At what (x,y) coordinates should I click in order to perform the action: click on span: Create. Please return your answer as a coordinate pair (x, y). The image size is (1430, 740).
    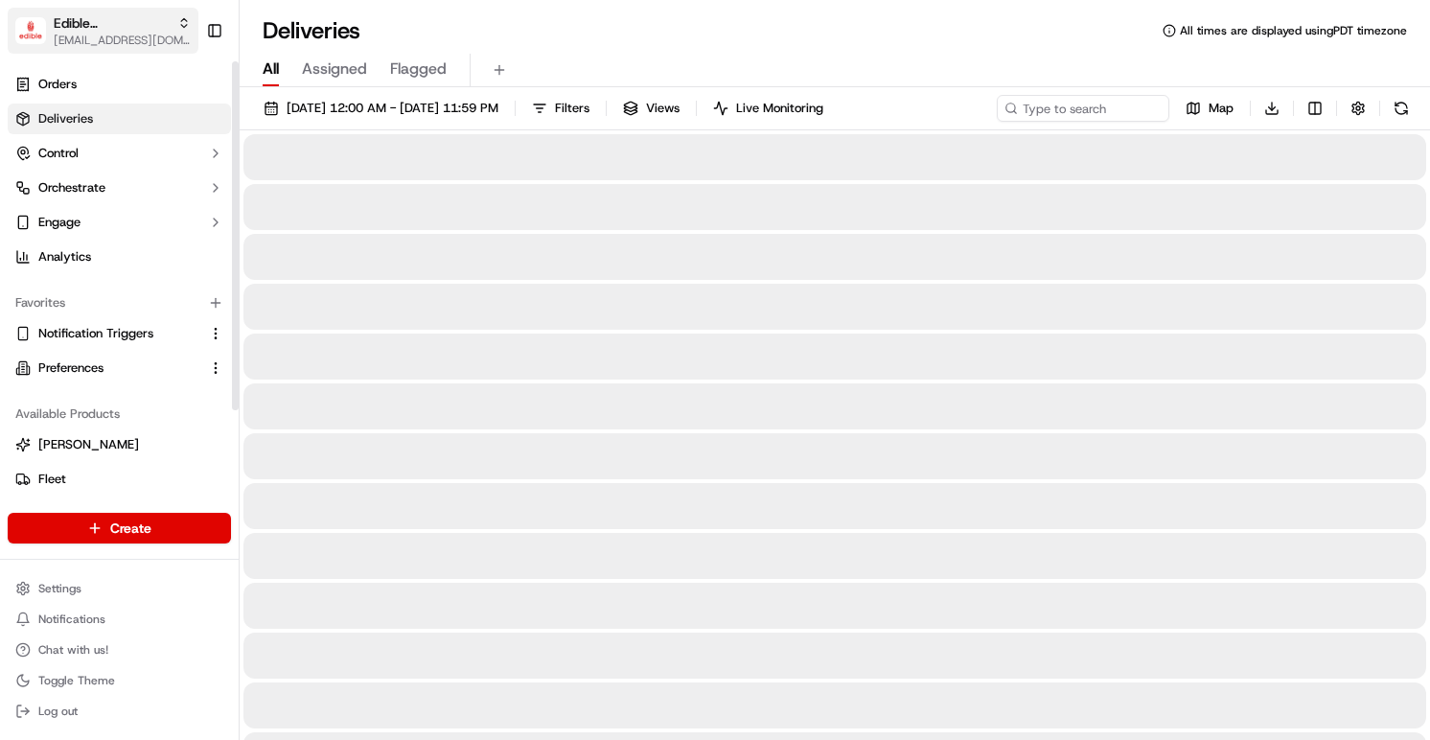
    Looking at the image, I should click on (130, 528).